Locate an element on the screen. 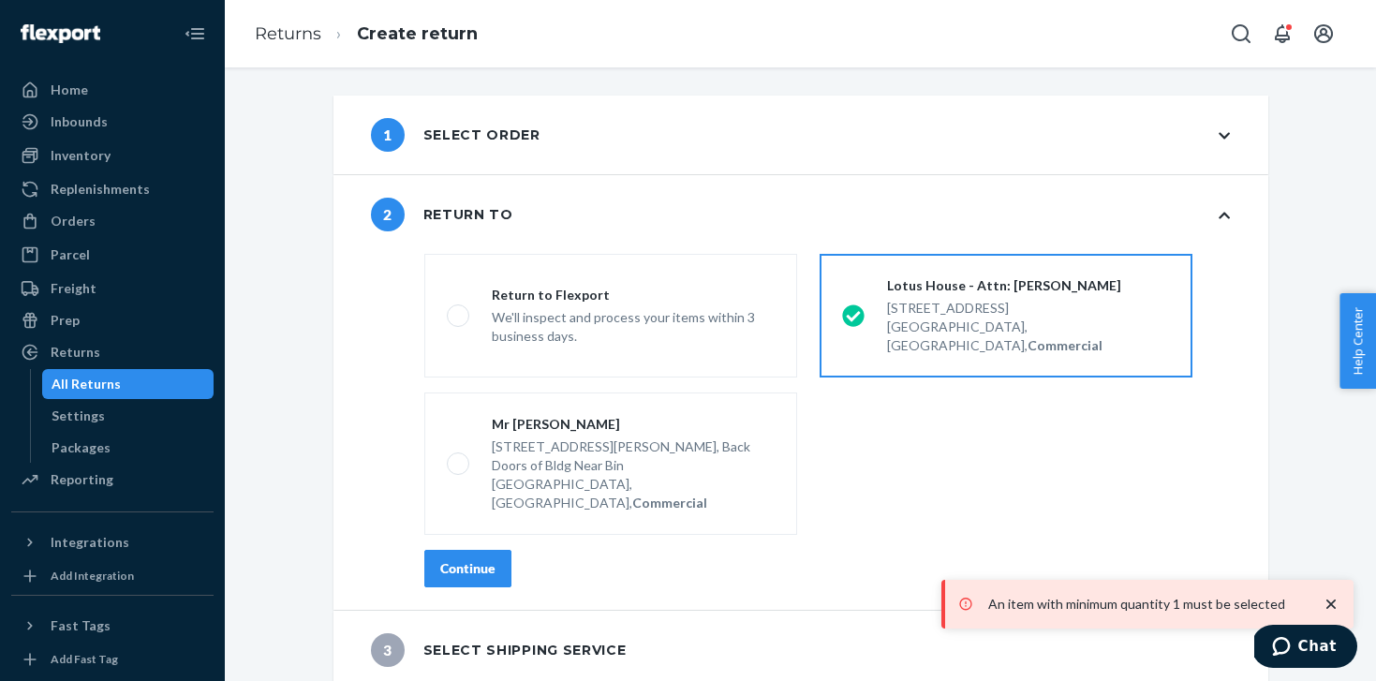 This screenshot has width=1376, height=681. a: Orders is located at coordinates (112, 221).